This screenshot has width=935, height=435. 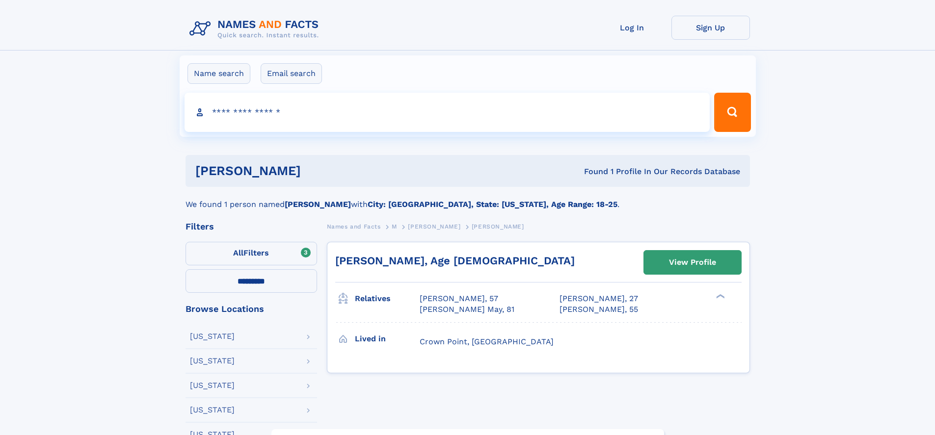 What do you see at coordinates (251, 254) in the screenshot?
I see `label: Filters` at bounding box center [251, 254].